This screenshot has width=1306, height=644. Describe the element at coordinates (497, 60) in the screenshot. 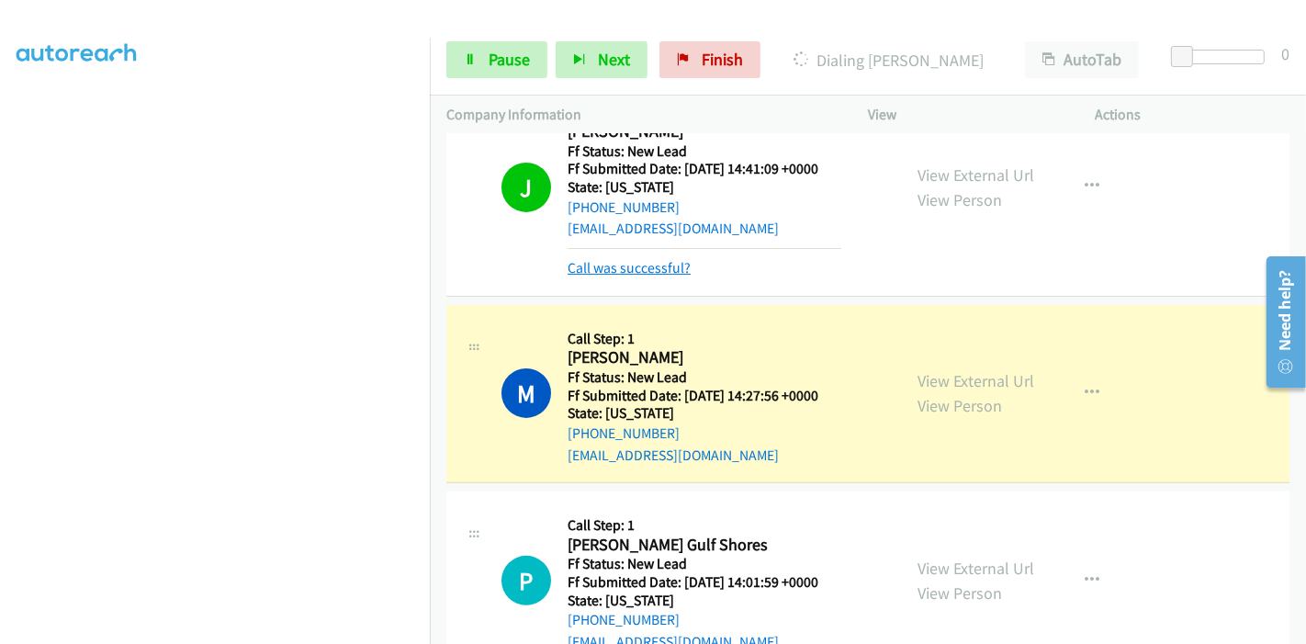

I see `a: Pause` at that location.